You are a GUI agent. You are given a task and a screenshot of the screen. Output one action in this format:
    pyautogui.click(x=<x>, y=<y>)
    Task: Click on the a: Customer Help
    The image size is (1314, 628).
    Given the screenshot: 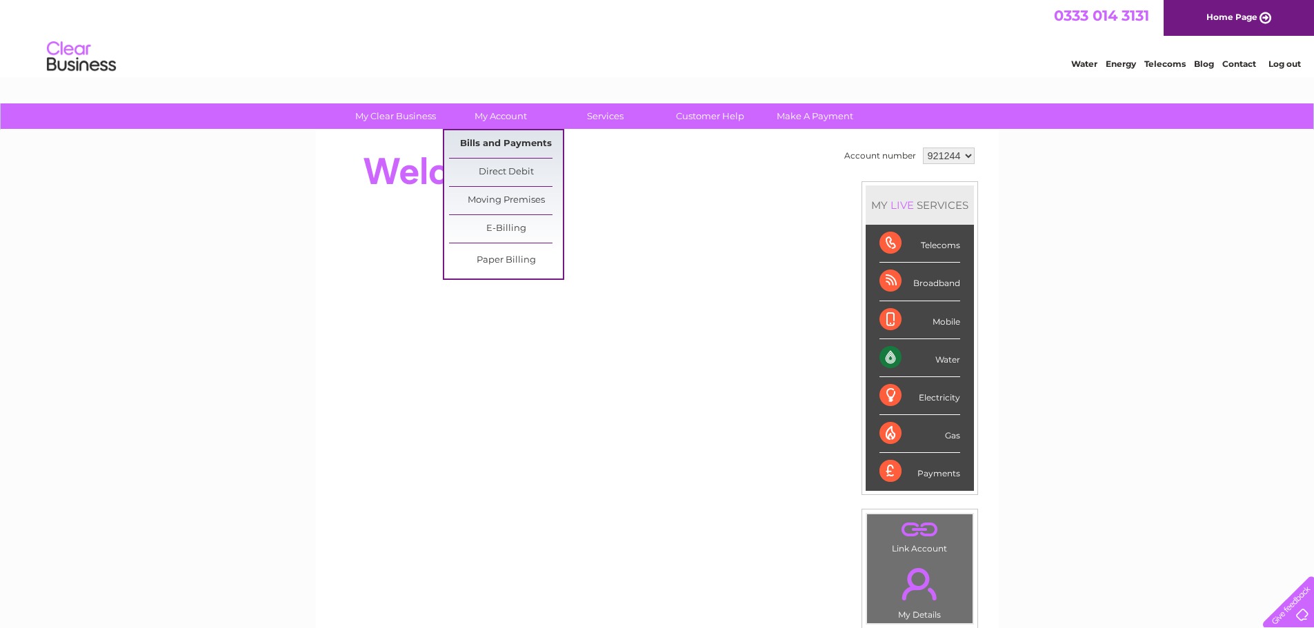 What is the action you would take?
    pyautogui.click(x=710, y=116)
    